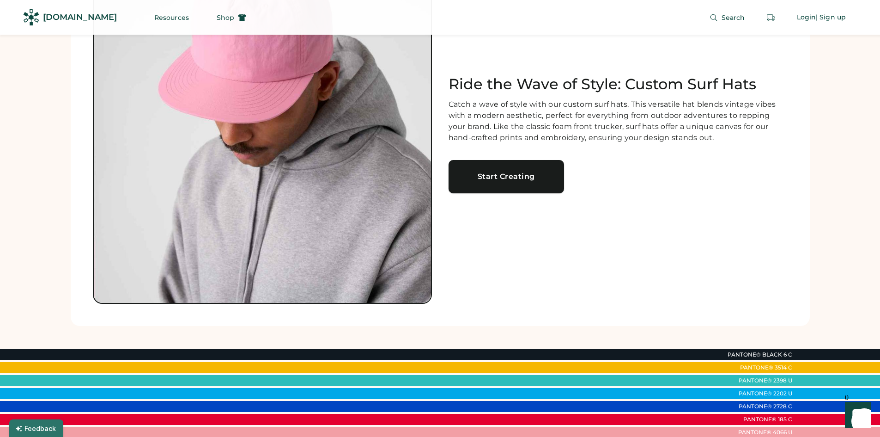 This screenshot has width=880, height=437. I want to click on div: Catch a wave of style with our custom surf hats. This versatile hat blends vintage vibes with a m..., so click(618, 121).